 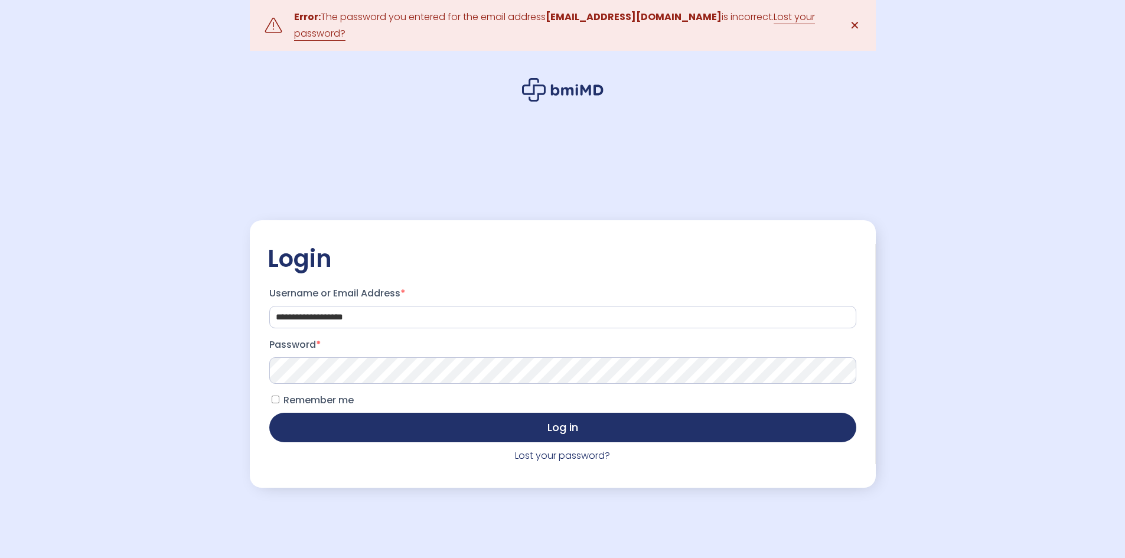 I want to click on label: Password, so click(x=563, y=345).